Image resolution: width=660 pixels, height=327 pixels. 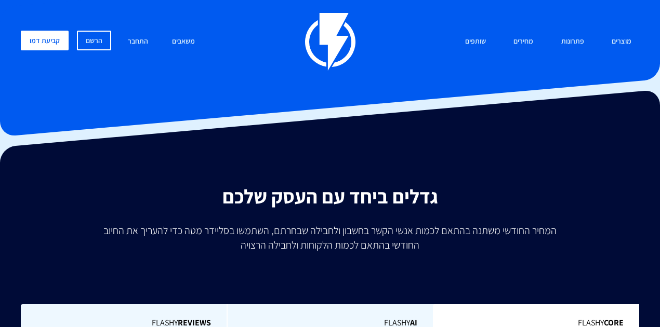 I want to click on a: התחבר, so click(x=138, y=42).